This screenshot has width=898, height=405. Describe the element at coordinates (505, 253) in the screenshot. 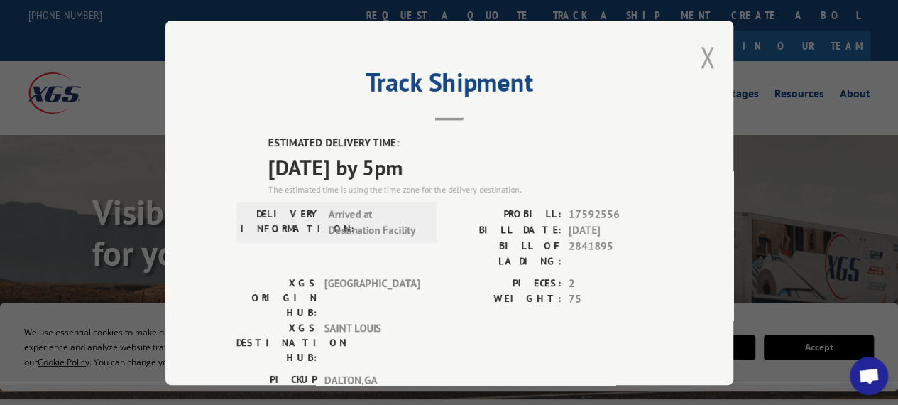

I see `label: BILL OF LADING:` at that location.